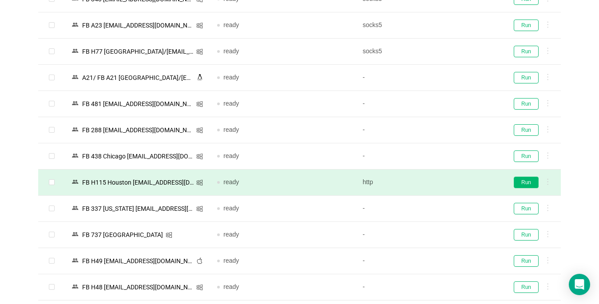 This screenshot has width=599, height=304. What do you see at coordinates (199, 260) in the screenshot?
I see `i: icon: apple` at bounding box center [199, 260].